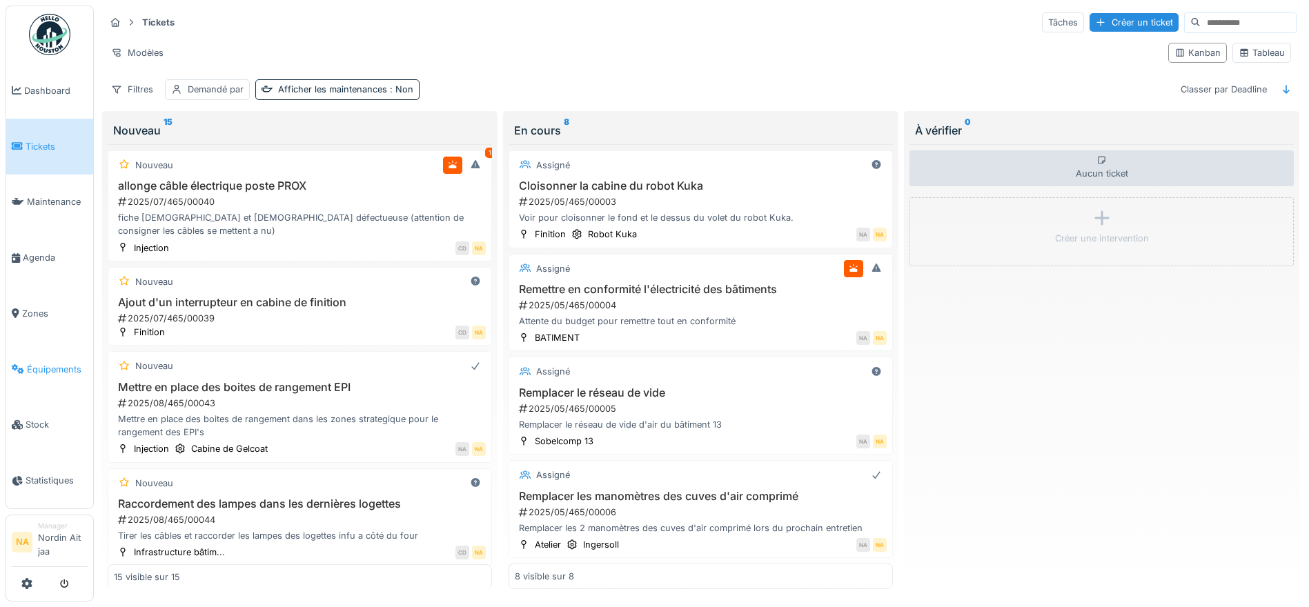 The width and height of the screenshot is (1309, 607). Describe the element at coordinates (564, 441) in the screenshot. I see `div: Sobelcomp 13` at that location.